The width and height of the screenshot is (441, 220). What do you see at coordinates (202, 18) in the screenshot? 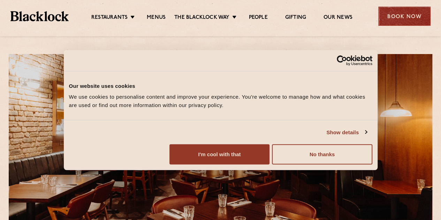
I see `a: The Blacklock Way` at bounding box center [202, 18].